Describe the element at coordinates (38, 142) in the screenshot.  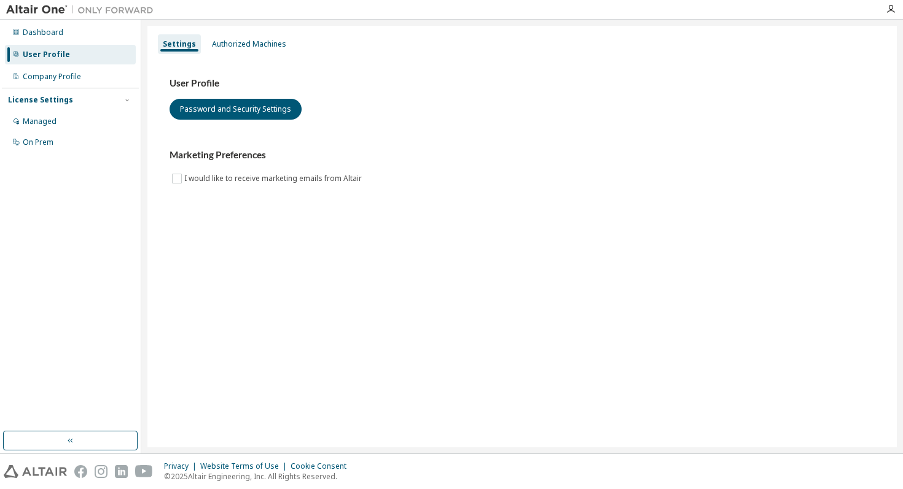
I see `div: On Prem` at that location.